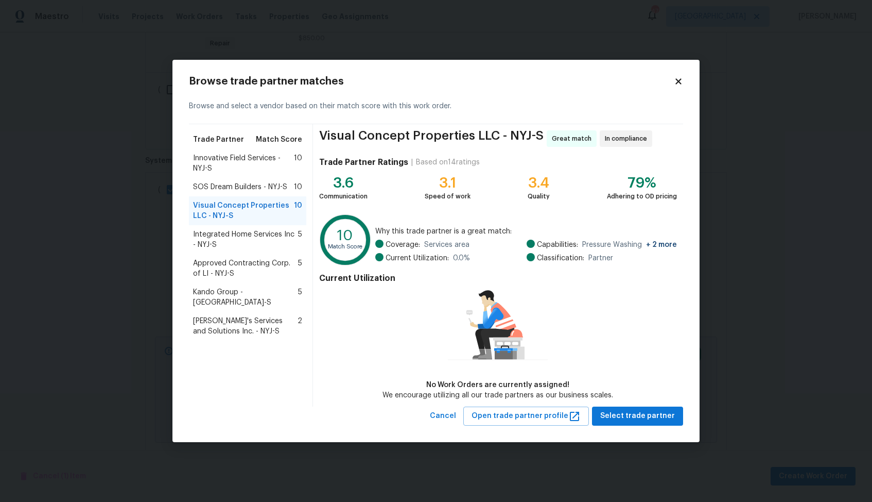 This screenshot has height=502, width=872. What do you see at coordinates (218, 140) in the screenshot?
I see `span: Trade Partner` at bounding box center [218, 140].